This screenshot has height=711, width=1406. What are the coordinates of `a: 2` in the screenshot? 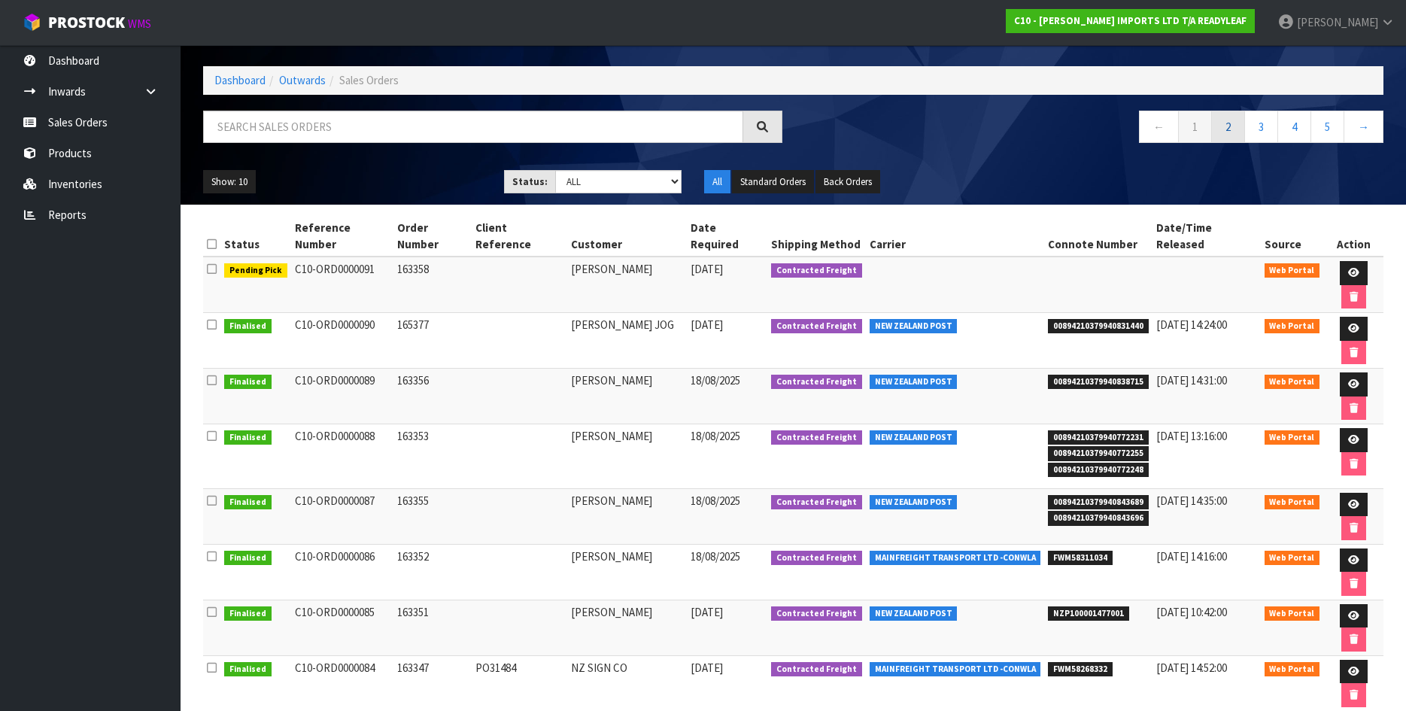 It's located at (1228, 126).